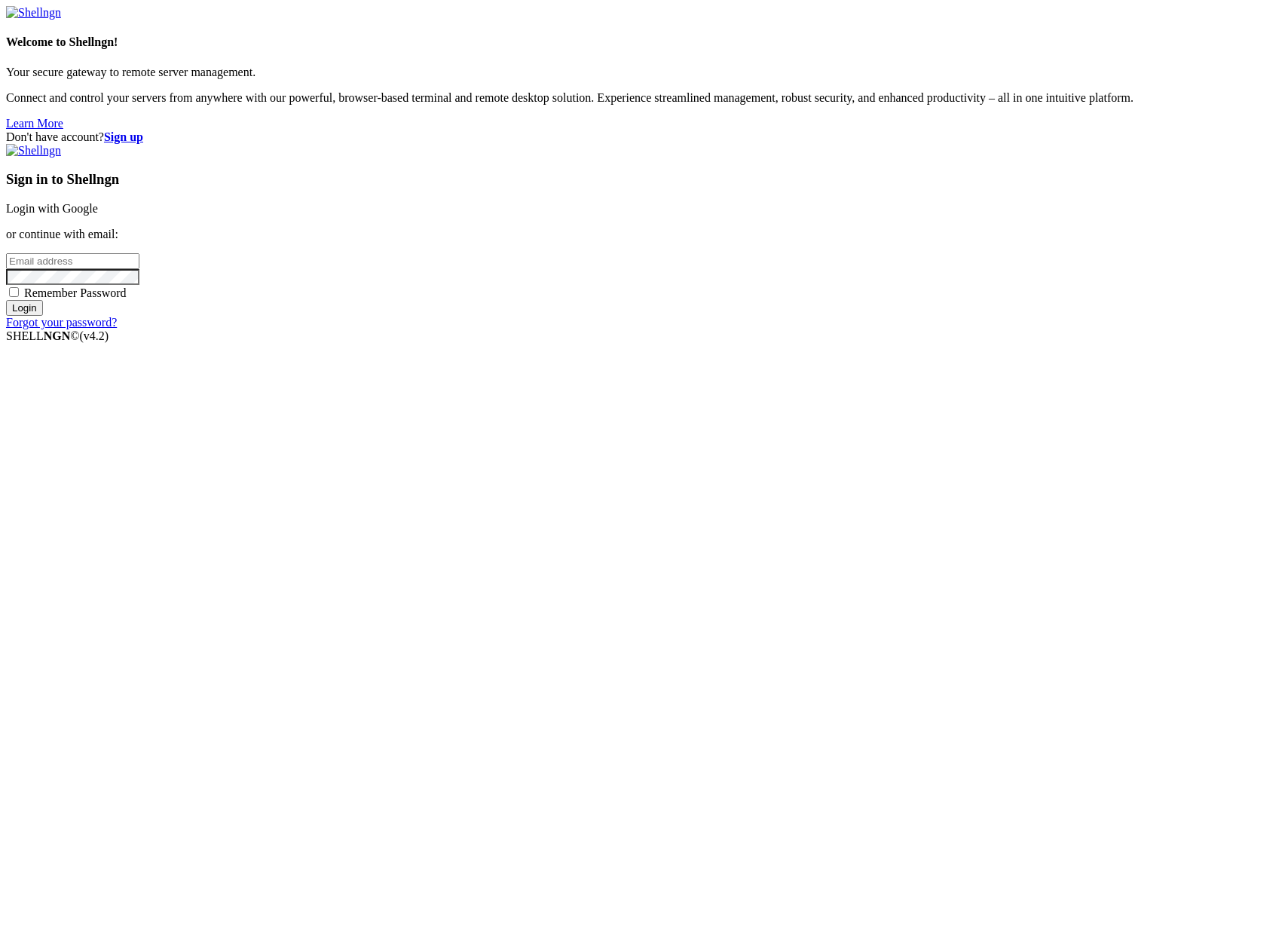 This screenshot has height=943, width=1288. Describe the element at coordinates (61, 322) in the screenshot. I see `a: Forgot your password?` at that location.